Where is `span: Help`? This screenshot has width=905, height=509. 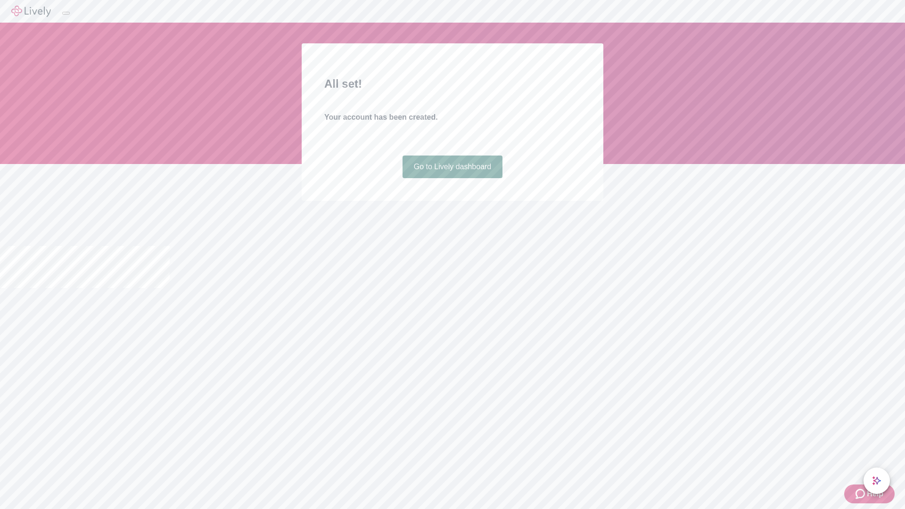
span: Help is located at coordinates (875, 494).